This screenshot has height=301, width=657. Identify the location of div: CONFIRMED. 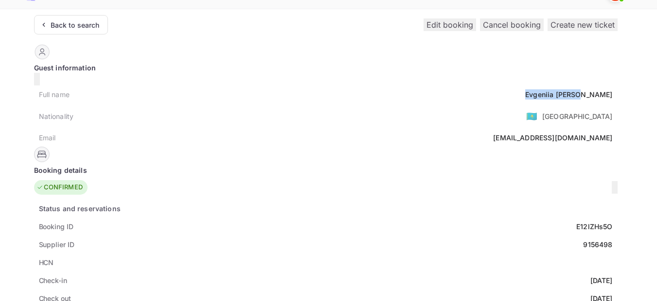
(59, 188).